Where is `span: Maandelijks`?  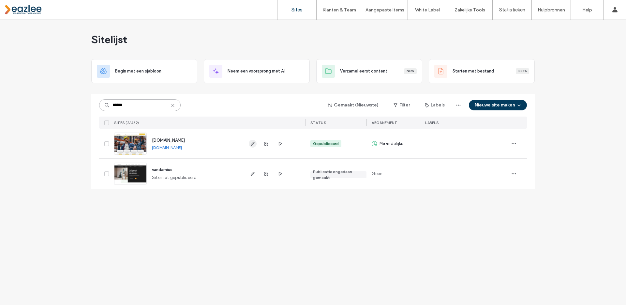
span: Maandelijks is located at coordinates (391, 143).